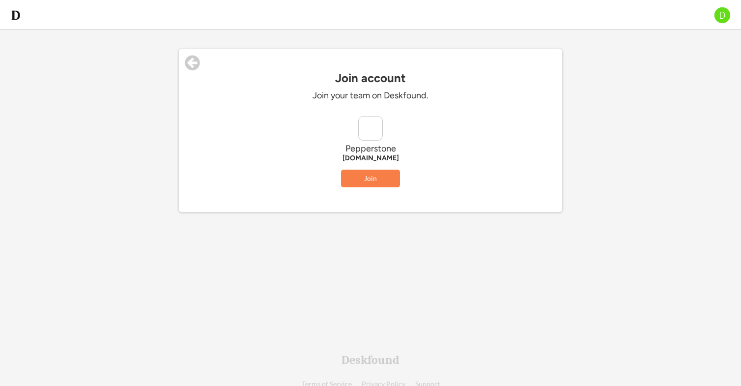 The image size is (741, 386). What do you see at coordinates (16, 15) in the screenshot?
I see `img: d-whitebg.png` at bounding box center [16, 15].